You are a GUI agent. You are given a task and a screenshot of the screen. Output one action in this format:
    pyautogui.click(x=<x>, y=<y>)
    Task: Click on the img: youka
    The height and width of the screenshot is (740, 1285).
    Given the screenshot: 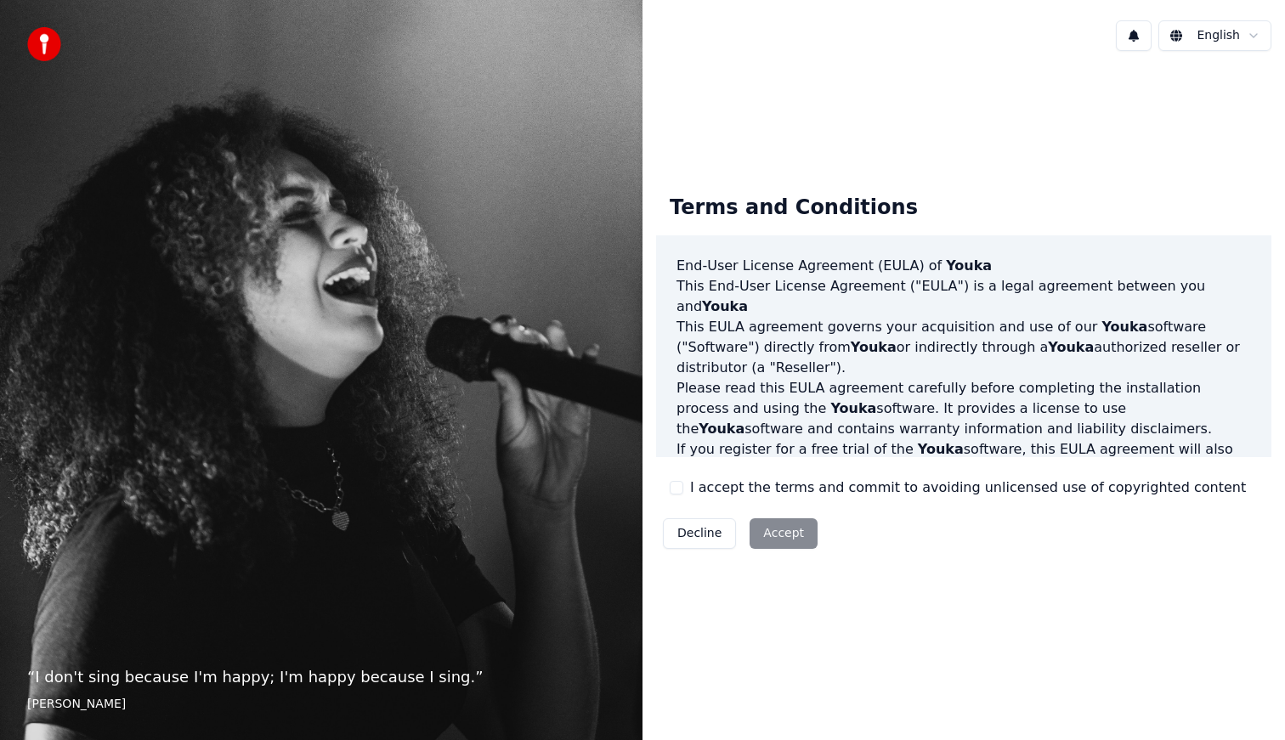 What is the action you would take?
    pyautogui.click(x=44, y=44)
    